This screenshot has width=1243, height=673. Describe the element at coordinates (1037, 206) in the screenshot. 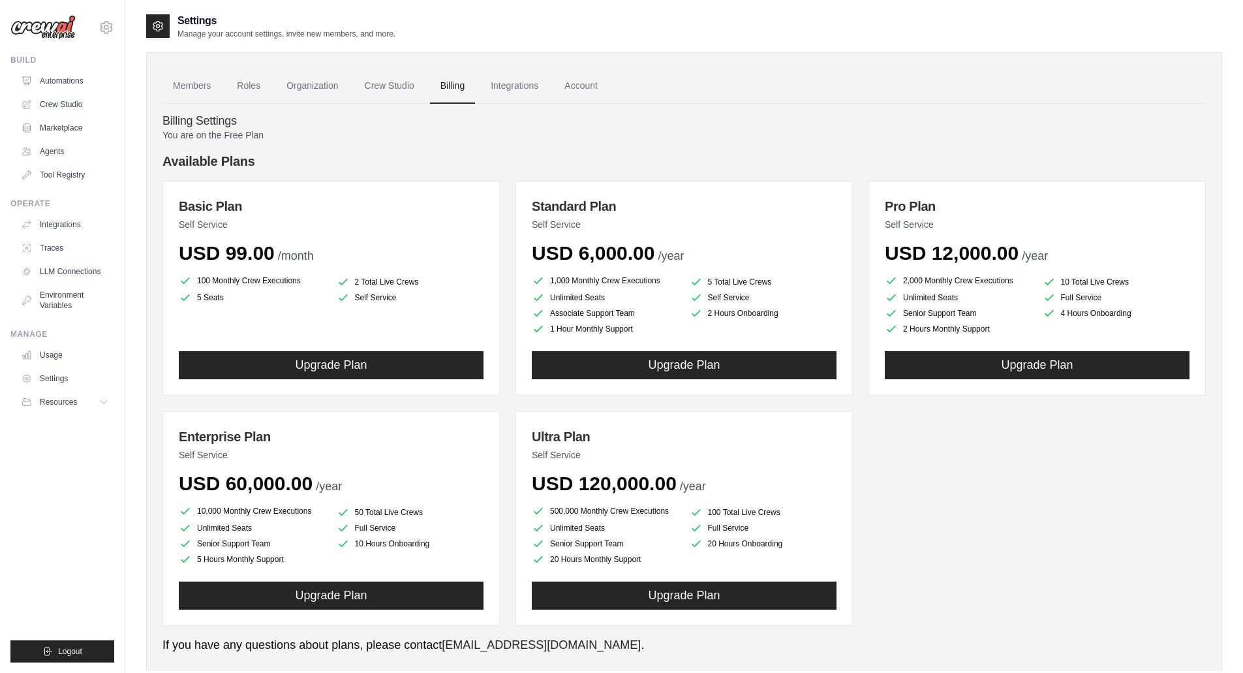

I see `h3: Pro Plan` at that location.